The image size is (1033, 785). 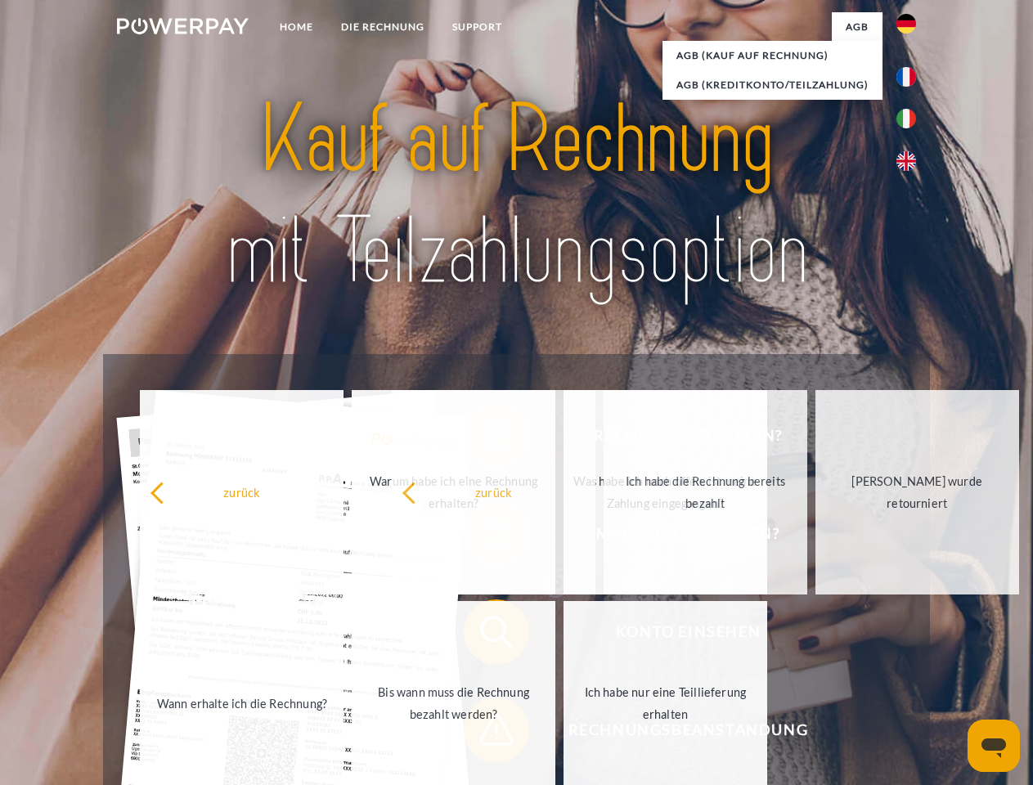 I want to click on img: it, so click(x=906, y=119).